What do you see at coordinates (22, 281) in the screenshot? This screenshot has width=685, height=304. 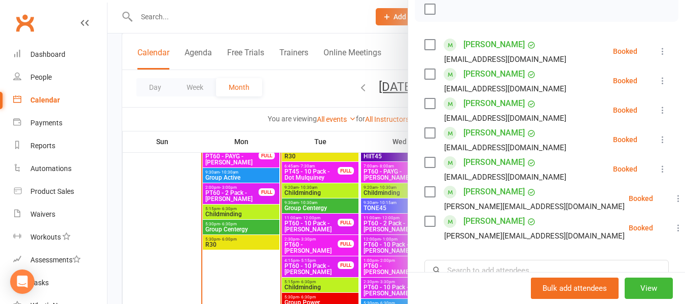 I see `div: Open Intercom Messenger` at bounding box center [22, 281].